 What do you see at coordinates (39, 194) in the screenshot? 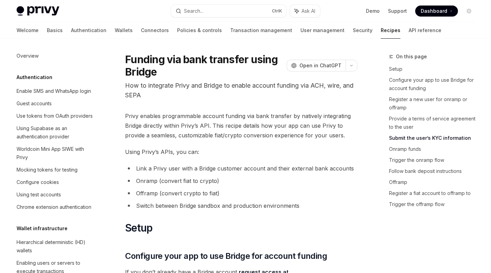
I see `div: Using test accounts` at bounding box center [39, 194].